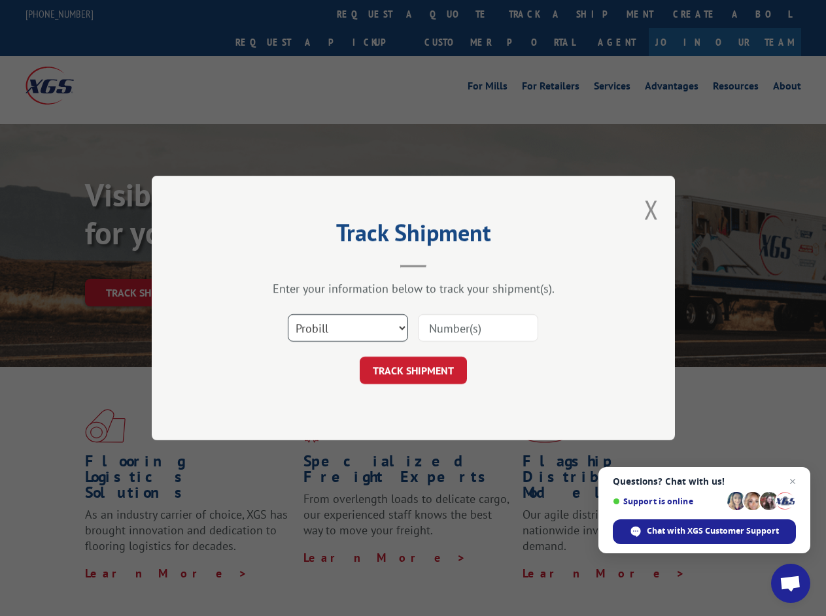 The image size is (826, 616). I want to click on button: Close modal, so click(651, 209).